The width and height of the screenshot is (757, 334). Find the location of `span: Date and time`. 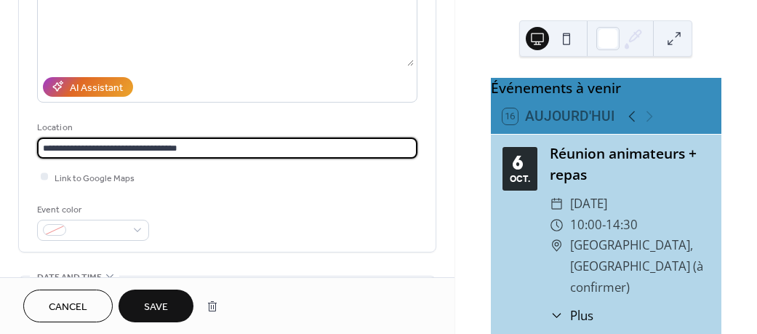

span: Date and time is located at coordinates (69, 277).